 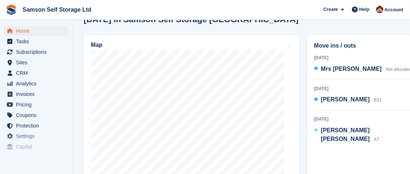 What do you see at coordinates (38, 94) in the screenshot?
I see `span: Invoices` at bounding box center [38, 94].